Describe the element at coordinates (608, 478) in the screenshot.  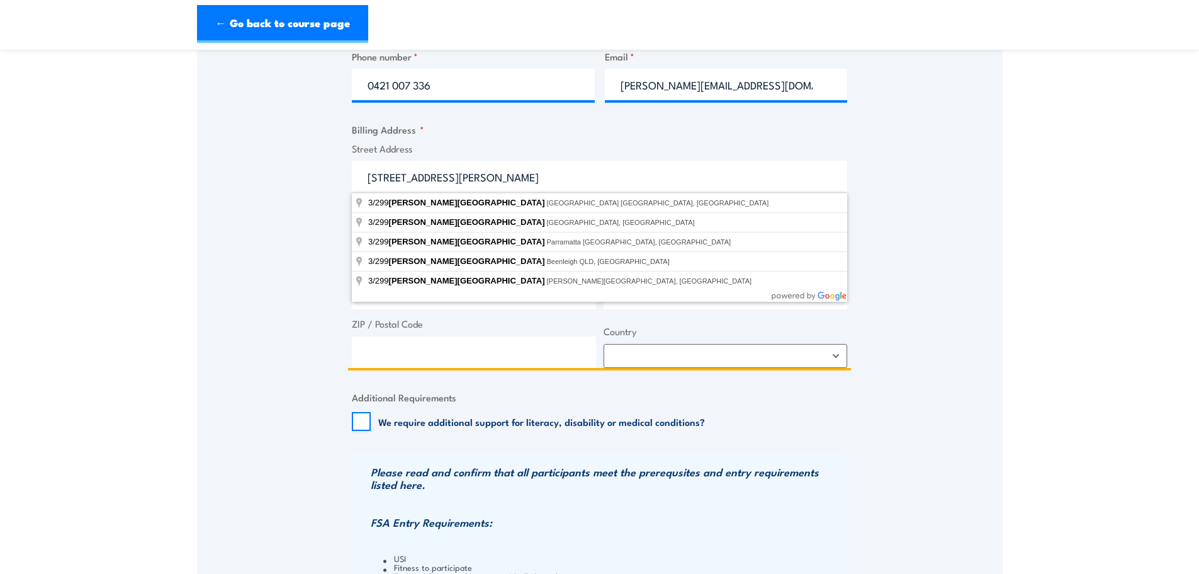
I see `h3: Please read and confirm that all participants meet the prerequsites and entry requirements listed...` at that location.